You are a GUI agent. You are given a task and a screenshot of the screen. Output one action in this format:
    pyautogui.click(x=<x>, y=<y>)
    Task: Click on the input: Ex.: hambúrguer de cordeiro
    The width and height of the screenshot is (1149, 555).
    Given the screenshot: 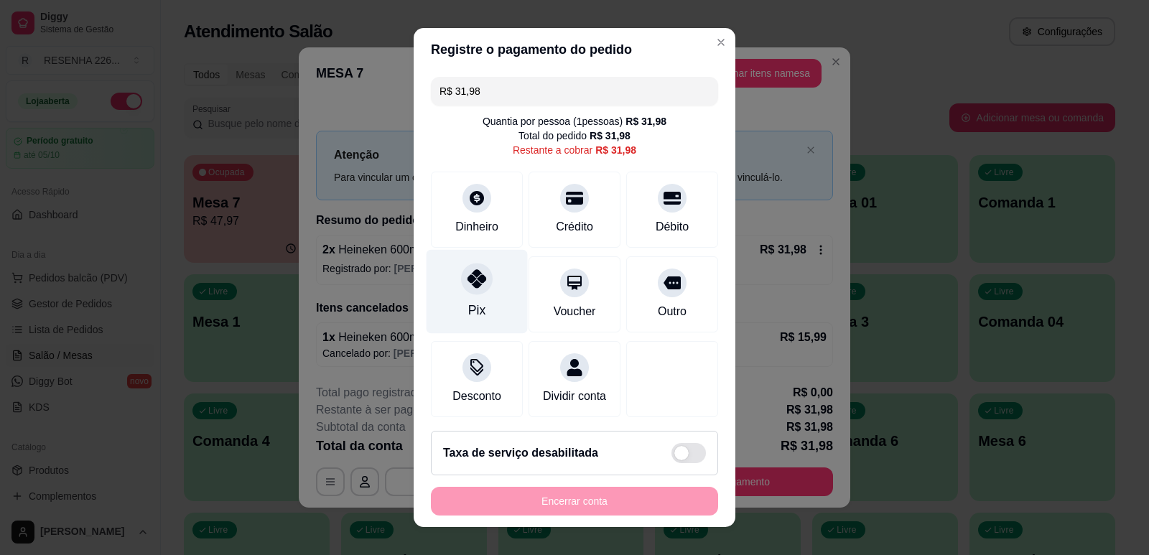 What is the action you would take?
    pyautogui.click(x=575, y=91)
    